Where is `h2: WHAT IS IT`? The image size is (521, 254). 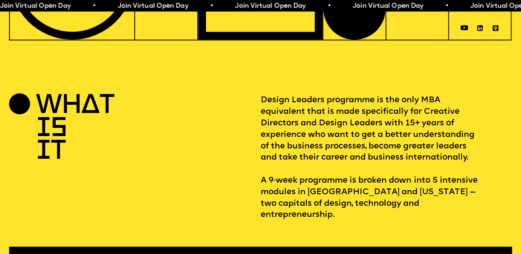 h2: WHAT IS IT is located at coordinates (56, 129).